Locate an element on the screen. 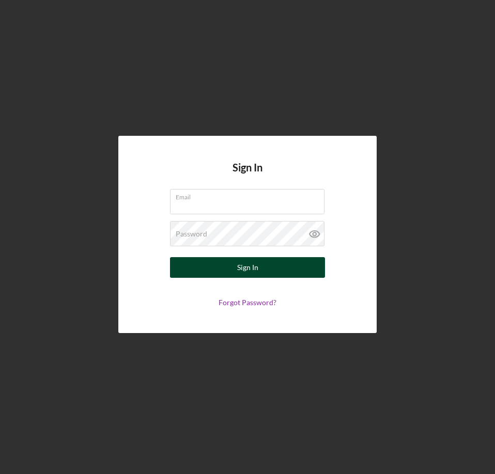  button: Sign In is located at coordinates (247, 267).